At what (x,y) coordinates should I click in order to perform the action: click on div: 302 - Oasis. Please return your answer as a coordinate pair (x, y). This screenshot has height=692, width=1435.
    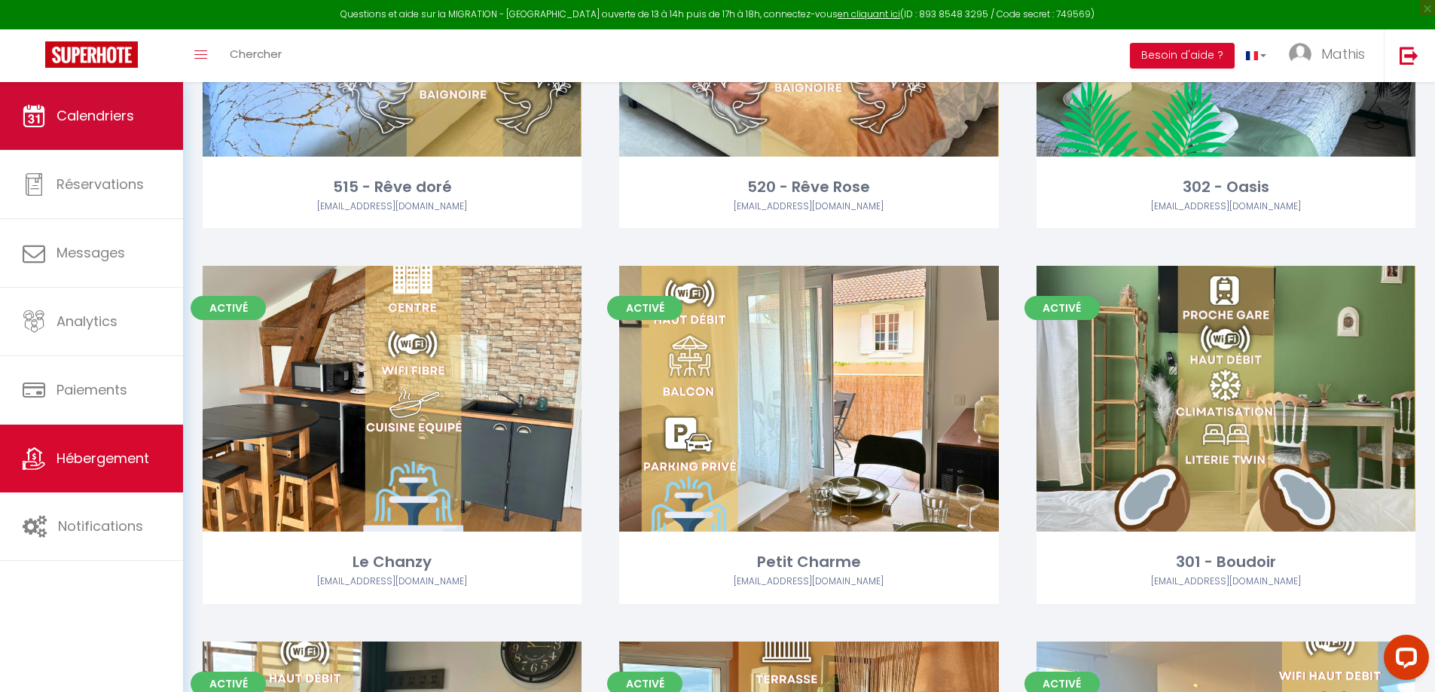
    Looking at the image, I should click on (1225, 187).